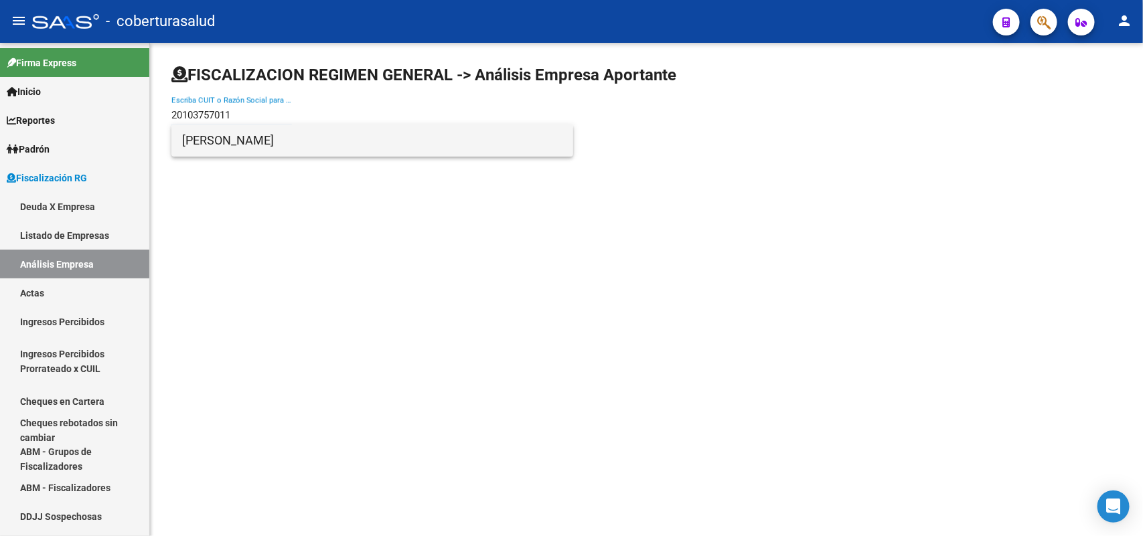  Describe the element at coordinates (1113, 507) in the screenshot. I see `div: Open Intercom Messenger` at that location.